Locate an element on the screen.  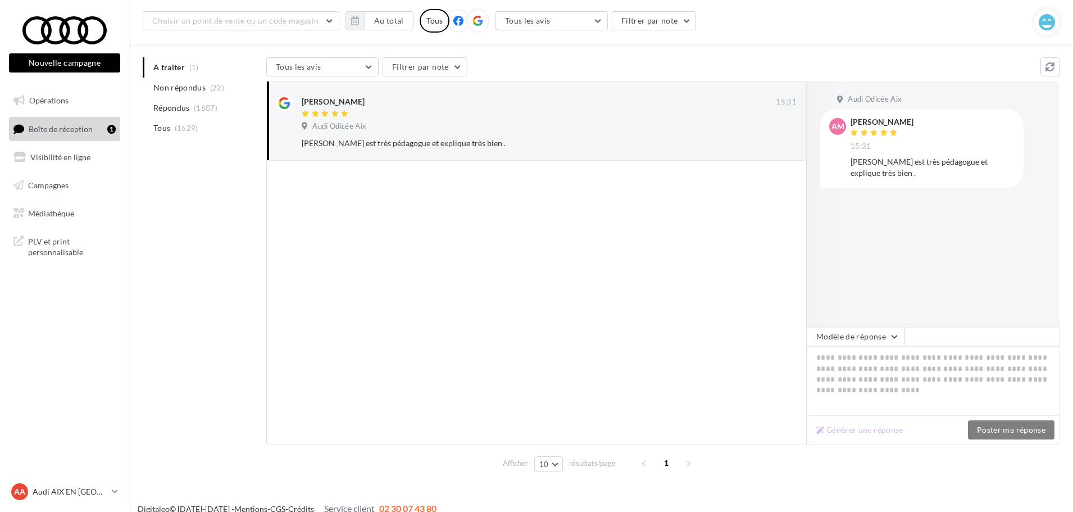
div: 1 is located at coordinates (111, 129).